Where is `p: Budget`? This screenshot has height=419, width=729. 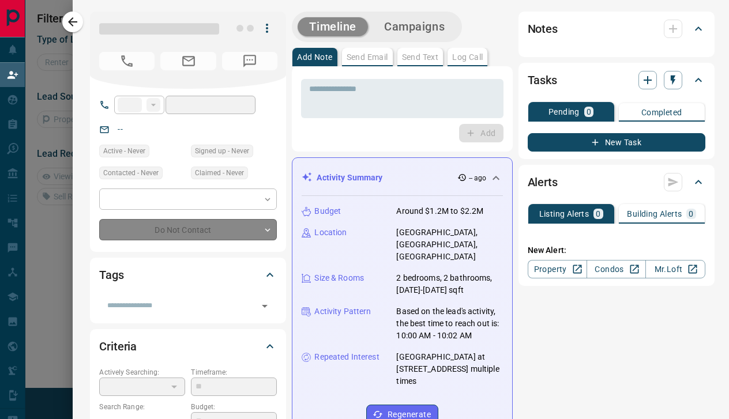 p: Budget is located at coordinates (327, 211).